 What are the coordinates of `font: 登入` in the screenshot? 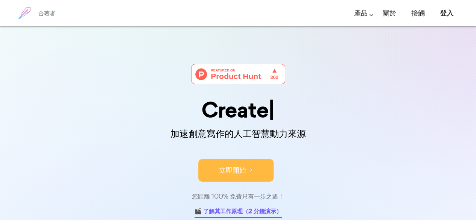 It's located at (447, 13).